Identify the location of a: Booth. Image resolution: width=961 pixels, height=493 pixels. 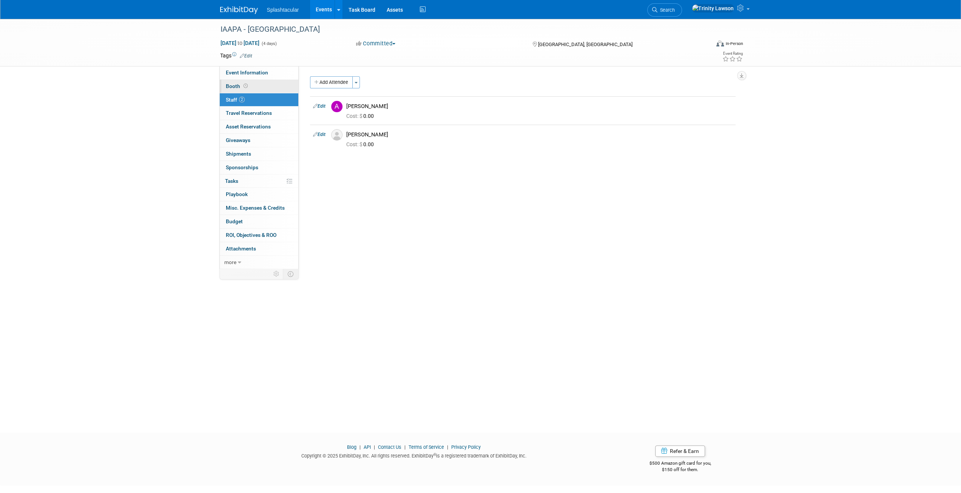
(259, 86).